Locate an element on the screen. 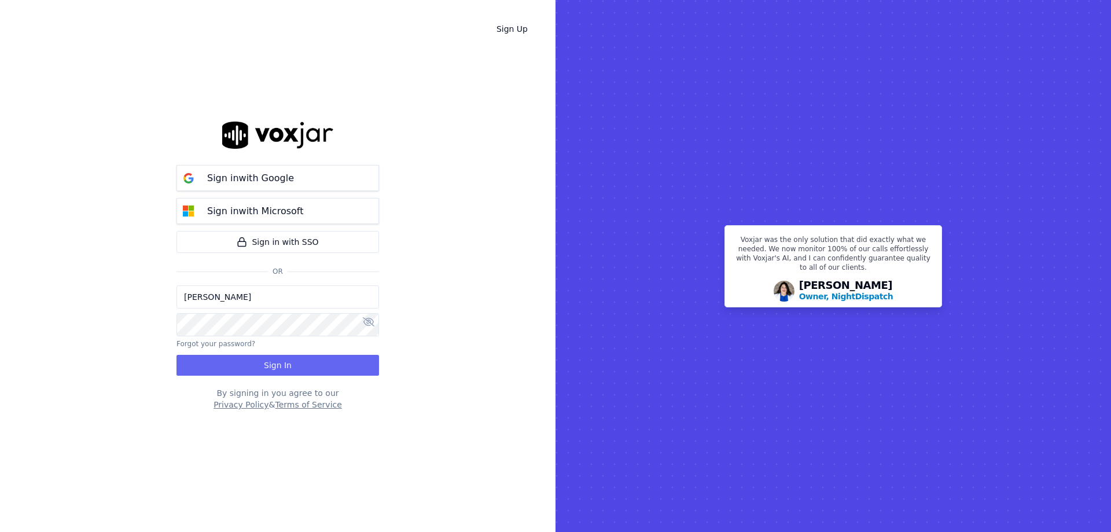  a: Sign Up is located at coordinates (512, 29).